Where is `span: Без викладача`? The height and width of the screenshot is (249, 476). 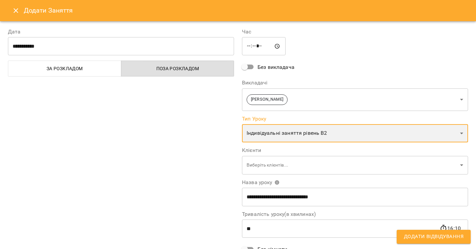 span: Без викладача is located at coordinates (276, 67).